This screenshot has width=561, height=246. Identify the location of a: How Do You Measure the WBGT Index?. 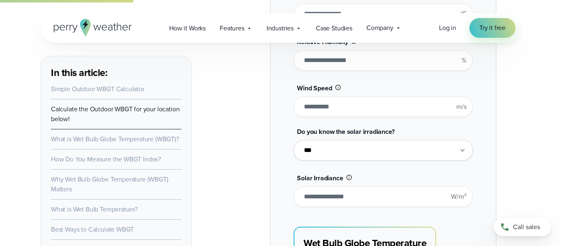
(106, 159).